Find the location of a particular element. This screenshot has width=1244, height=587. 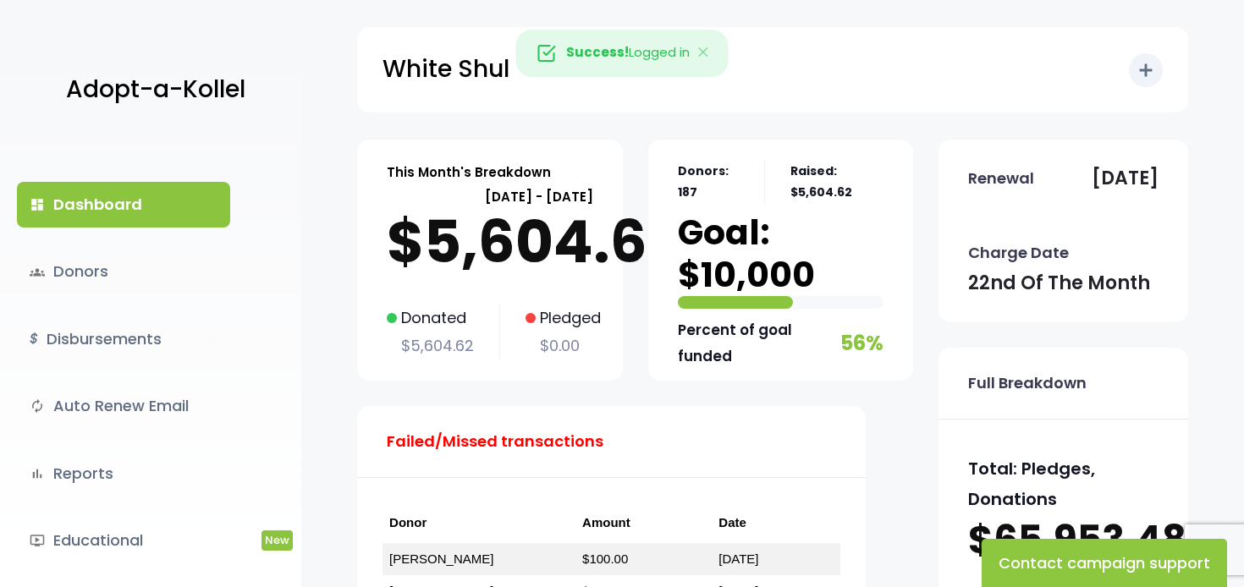

p: Failed/Missed transactions is located at coordinates (495, 442).